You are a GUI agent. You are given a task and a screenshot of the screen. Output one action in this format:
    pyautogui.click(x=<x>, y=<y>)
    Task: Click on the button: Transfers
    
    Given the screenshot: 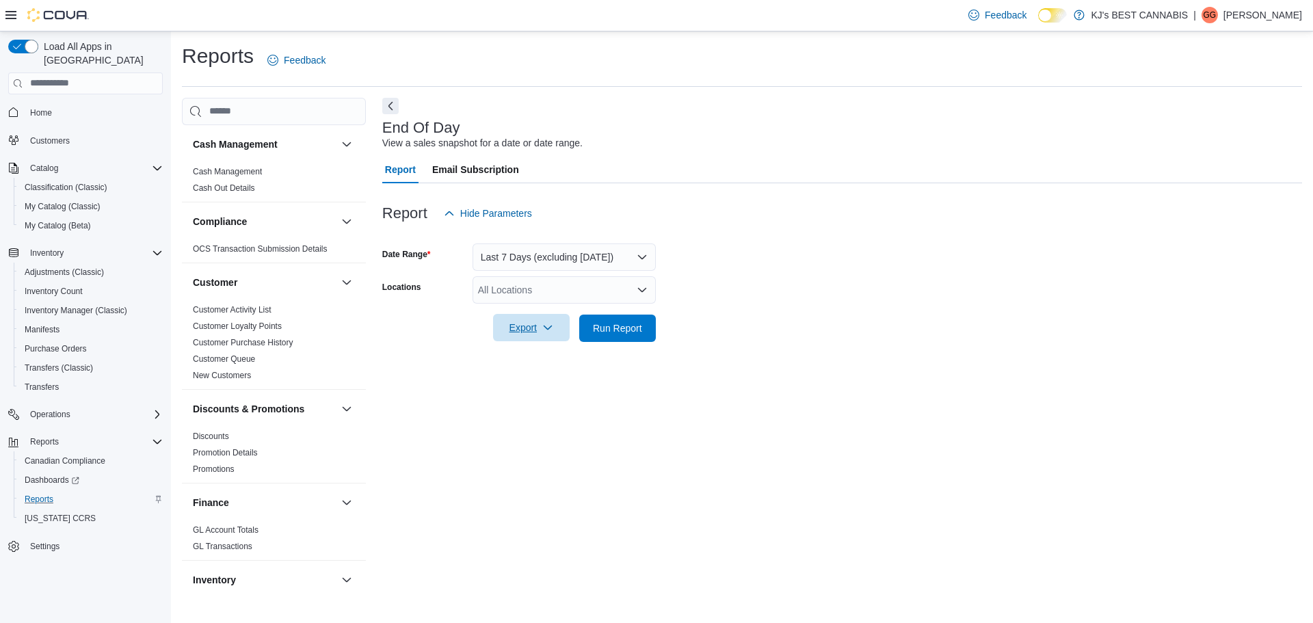 What is the action you would take?
    pyautogui.click(x=91, y=387)
    